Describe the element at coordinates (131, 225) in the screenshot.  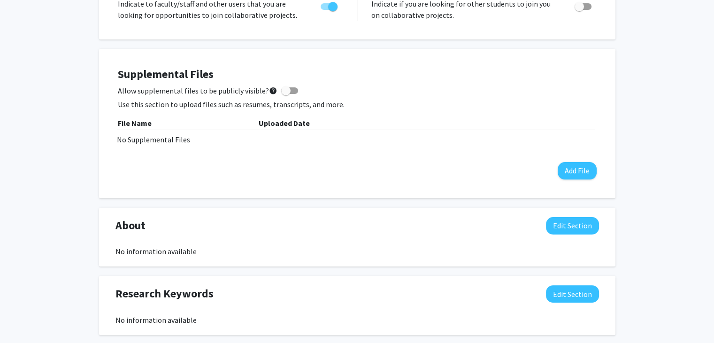
I see `span: About` at that location.